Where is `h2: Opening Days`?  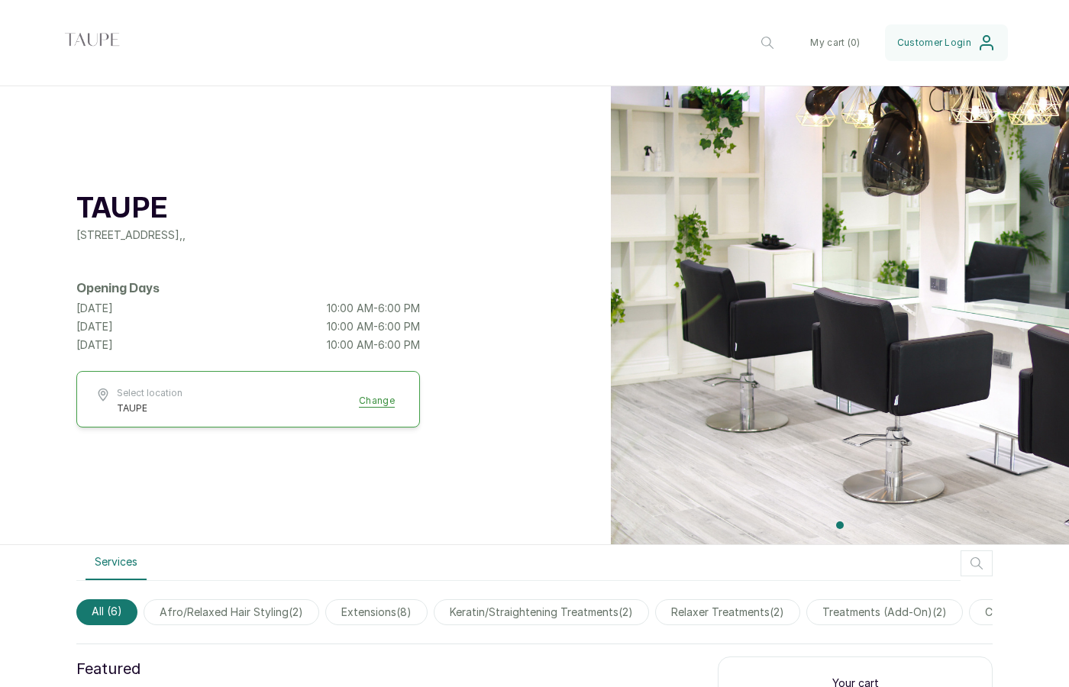
h2: Opening Days is located at coordinates (248, 289).